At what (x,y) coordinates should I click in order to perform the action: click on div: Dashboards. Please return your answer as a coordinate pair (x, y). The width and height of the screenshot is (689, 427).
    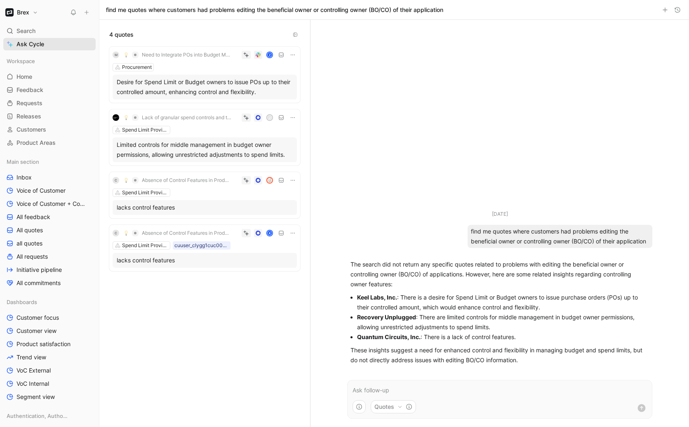
    Looking at the image, I should click on (49, 302).